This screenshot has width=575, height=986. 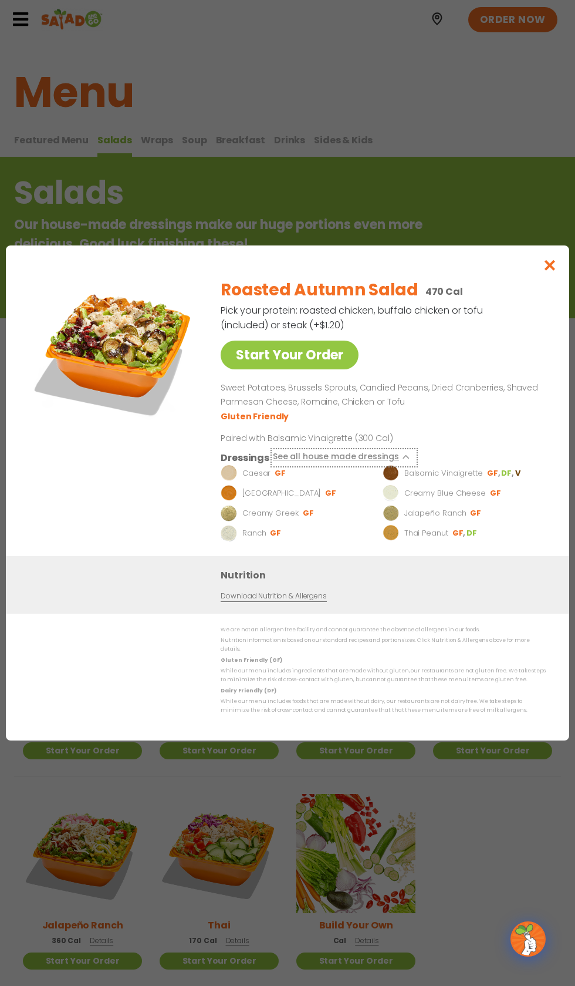 I want to click on p: While our menu includes ingredients that are made without gluten, our restaurants are not gluten ..., so click(x=383, y=675).